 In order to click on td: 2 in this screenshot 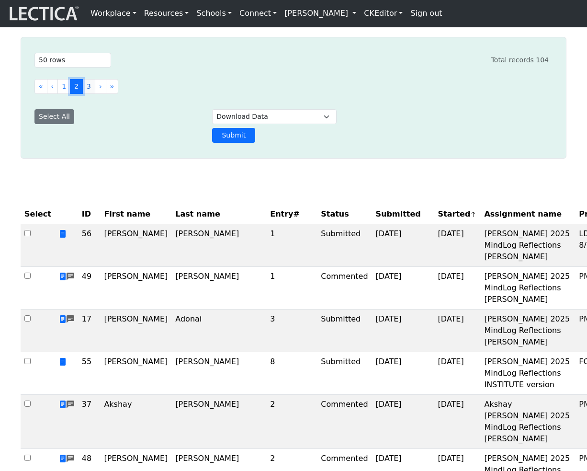, I will do `click(292, 422)`.